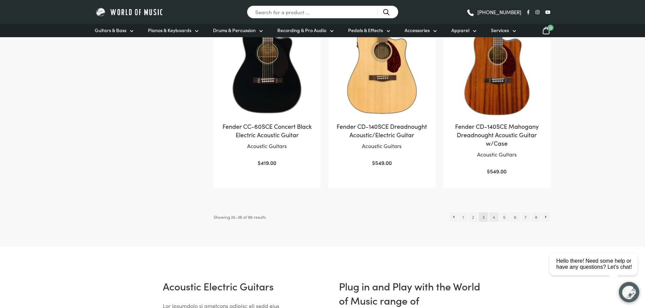  I want to click on img: Fender CD-140SCE Mahogany Dreadnought body, so click(497, 68).